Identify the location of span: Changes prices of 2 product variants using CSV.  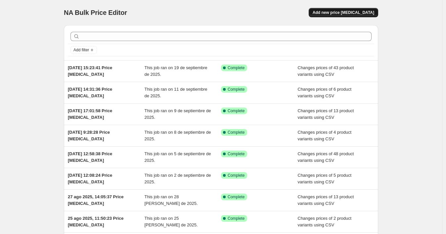
(325, 221).